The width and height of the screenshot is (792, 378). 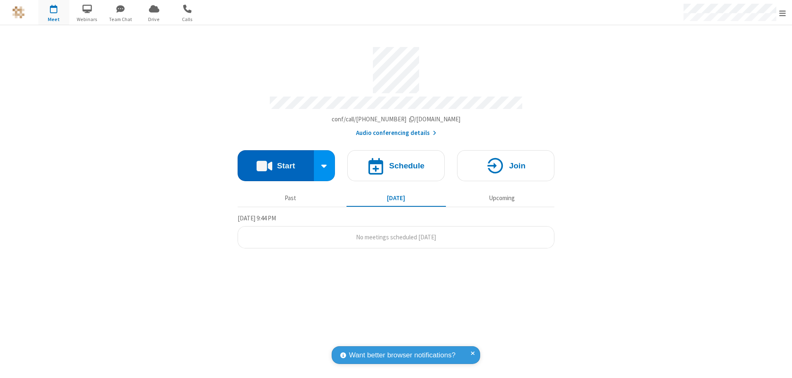 I want to click on span: Copy my meeting room link, so click(x=396, y=119).